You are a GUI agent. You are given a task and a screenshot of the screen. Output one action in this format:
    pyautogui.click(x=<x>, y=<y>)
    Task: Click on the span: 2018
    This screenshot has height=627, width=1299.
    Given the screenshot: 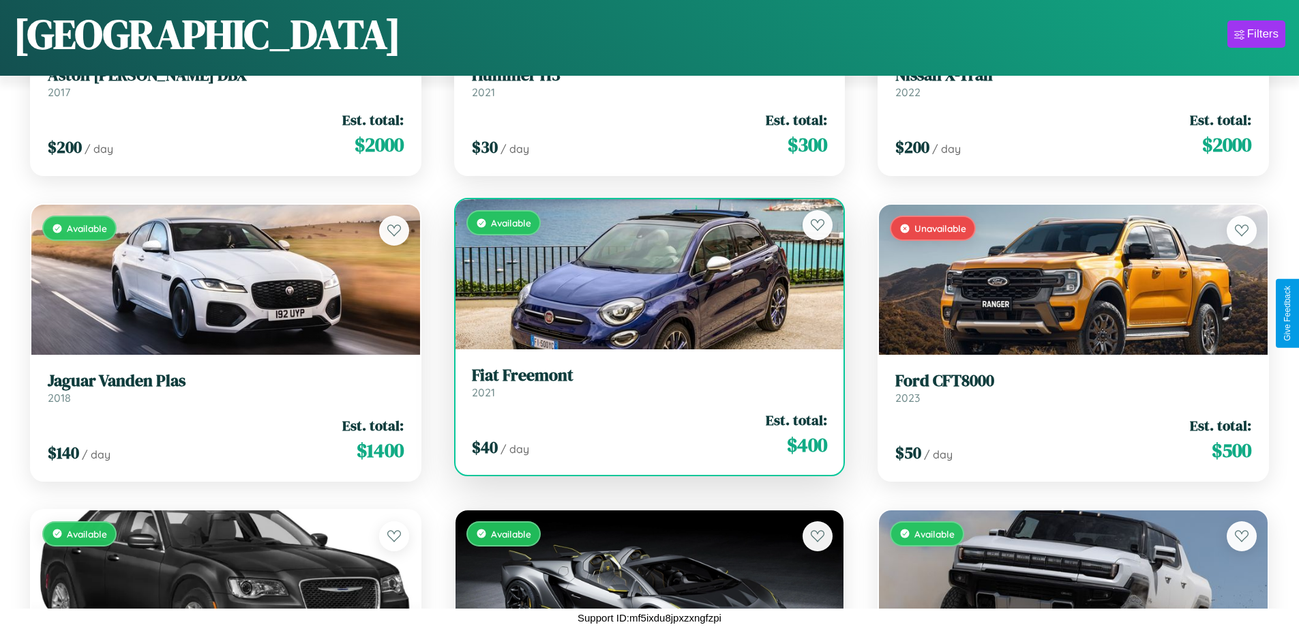 What is the action you would take?
    pyautogui.click(x=59, y=397)
    